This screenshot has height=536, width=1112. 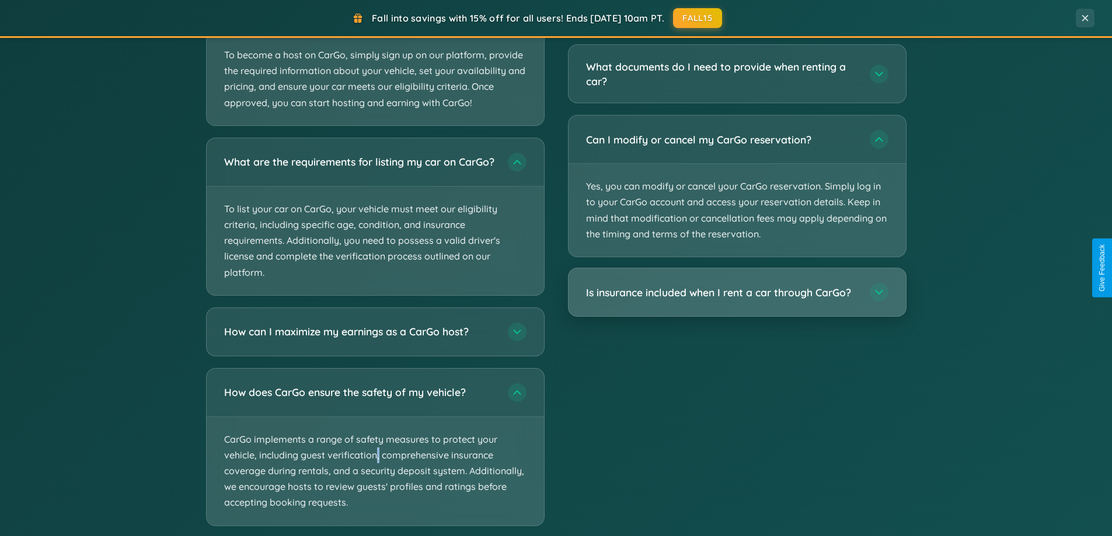 What do you see at coordinates (1102, 268) in the screenshot?
I see `div: Give Feedback` at bounding box center [1102, 268].